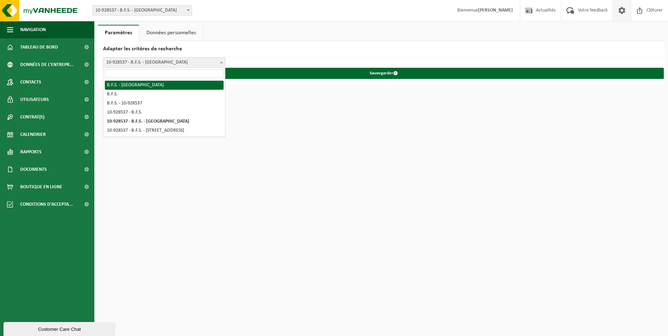 The height and width of the screenshot is (336, 668). What do you see at coordinates (46, 204) in the screenshot?
I see `span: Conditions d'accepta...` at bounding box center [46, 204].